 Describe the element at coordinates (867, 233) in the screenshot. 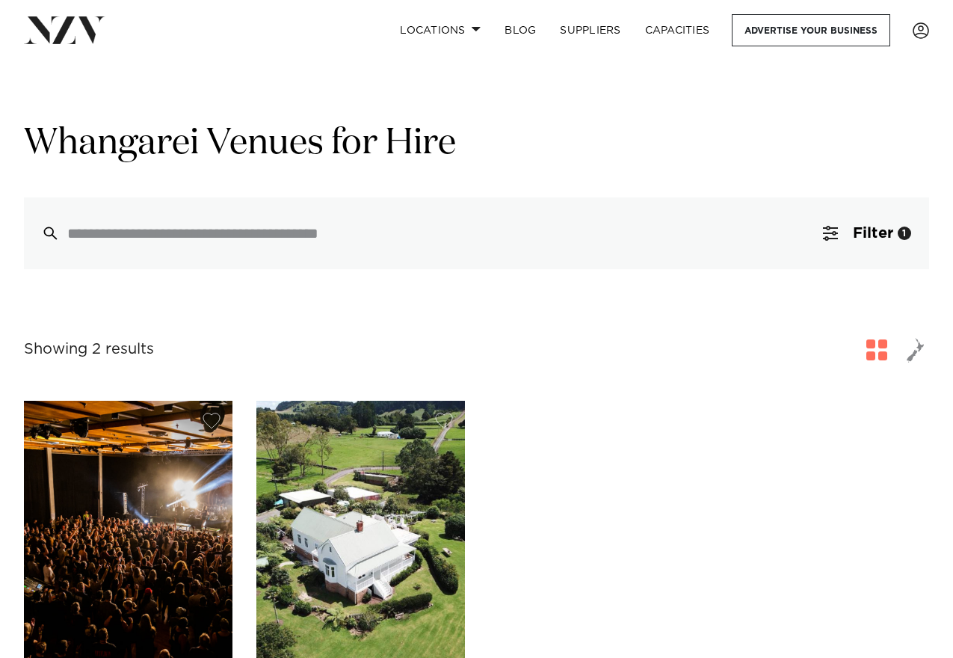

I see `button: Filter1` at that location.